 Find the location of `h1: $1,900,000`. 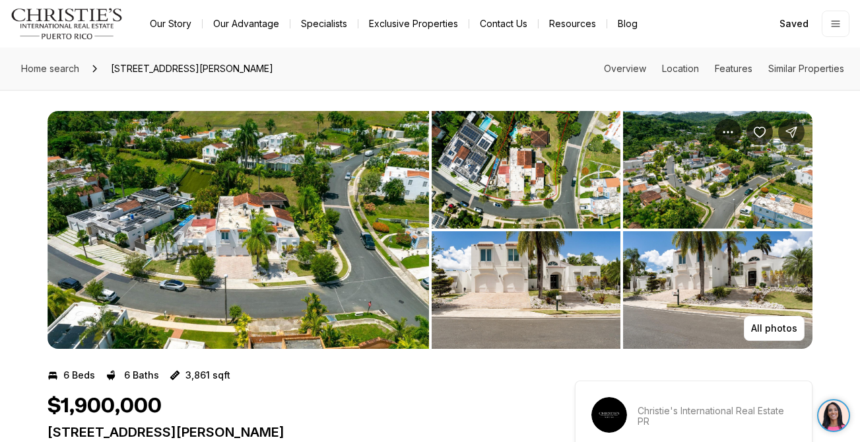

h1: $1,900,000 is located at coordinates (104, 406).